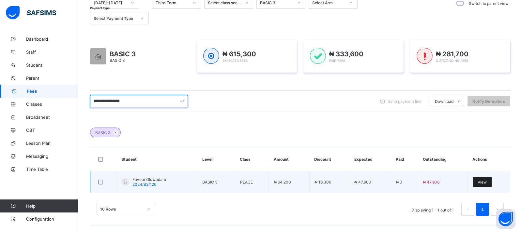 This screenshot has width=522, height=232. Describe the element at coordinates (144, 184) in the screenshot. I see `span: 2024/B2/126` at that location.